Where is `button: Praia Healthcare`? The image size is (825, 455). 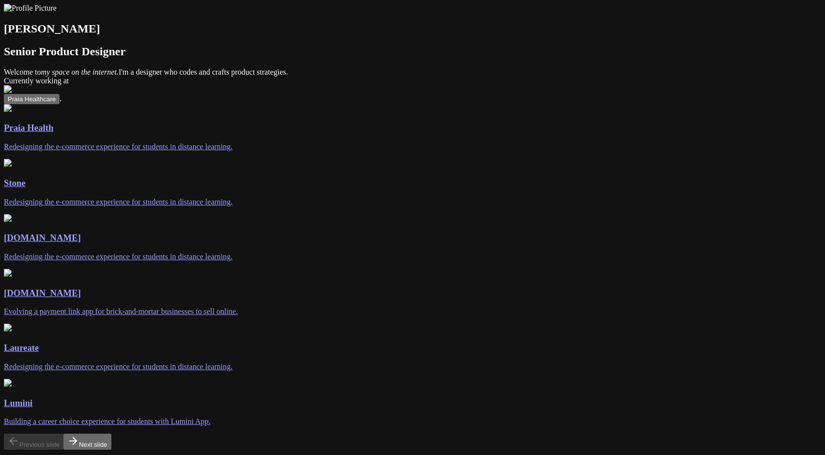
button: Praia Healthcare is located at coordinates (31, 99).